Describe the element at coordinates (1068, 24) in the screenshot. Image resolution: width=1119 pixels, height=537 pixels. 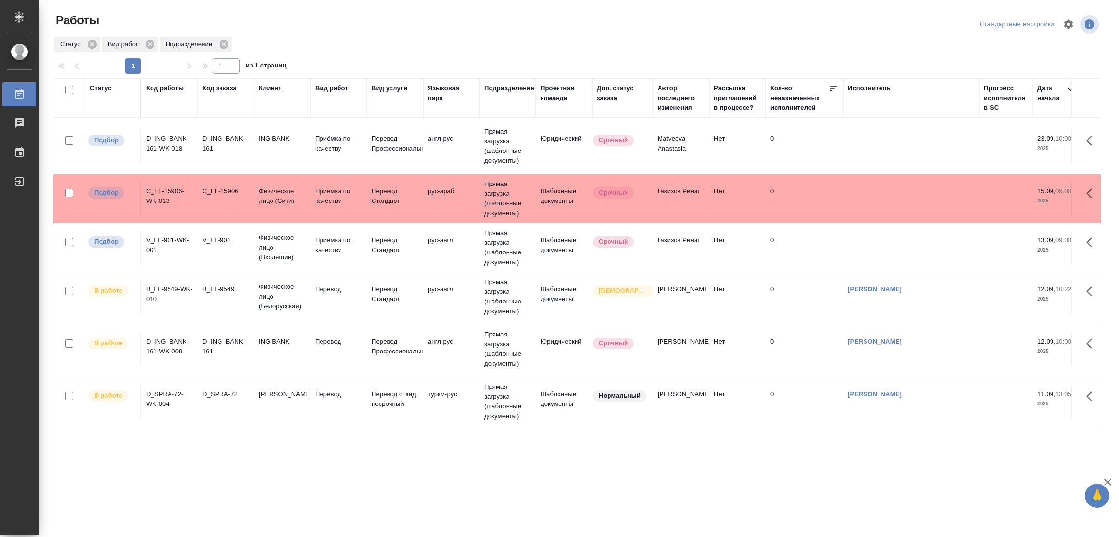
I see `span: Настроить таблицу` at that location.